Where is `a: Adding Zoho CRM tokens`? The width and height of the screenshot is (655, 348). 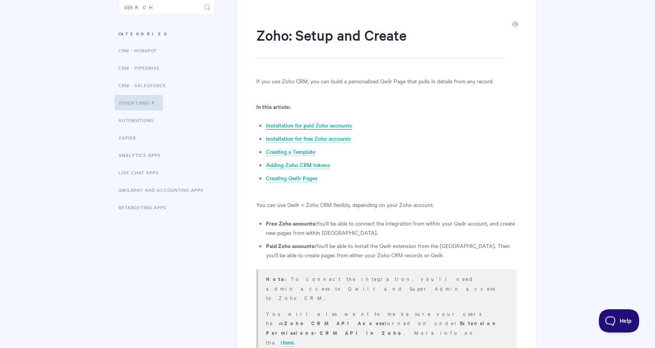 a: Adding Zoho CRM tokens is located at coordinates (298, 165).